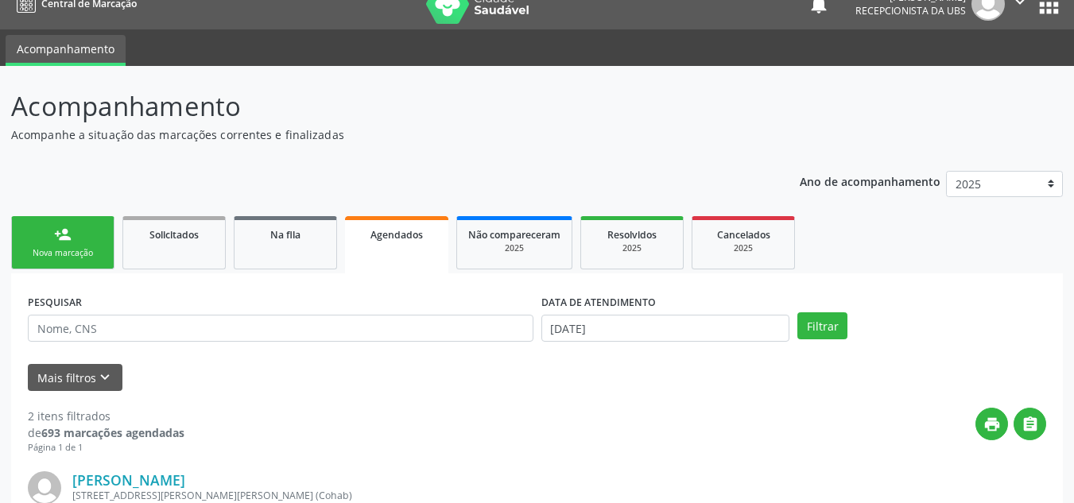 This screenshot has height=503, width=1074. What do you see at coordinates (992, 424) in the screenshot?
I see `button: print` at bounding box center [992, 424].